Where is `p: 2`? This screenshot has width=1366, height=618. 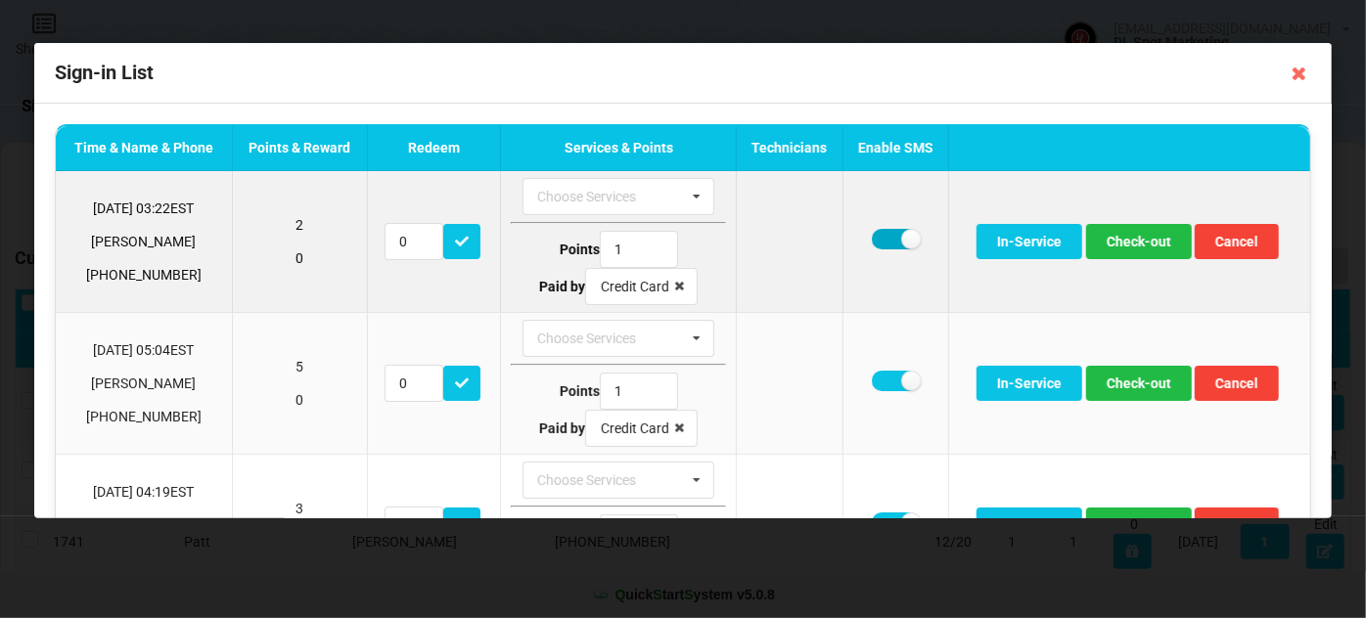
p: 2 is located at coordinates (299, 225).